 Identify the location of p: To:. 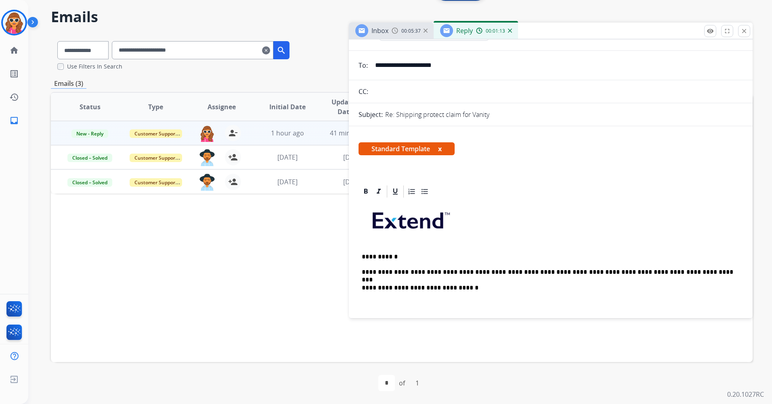
(363, 65).